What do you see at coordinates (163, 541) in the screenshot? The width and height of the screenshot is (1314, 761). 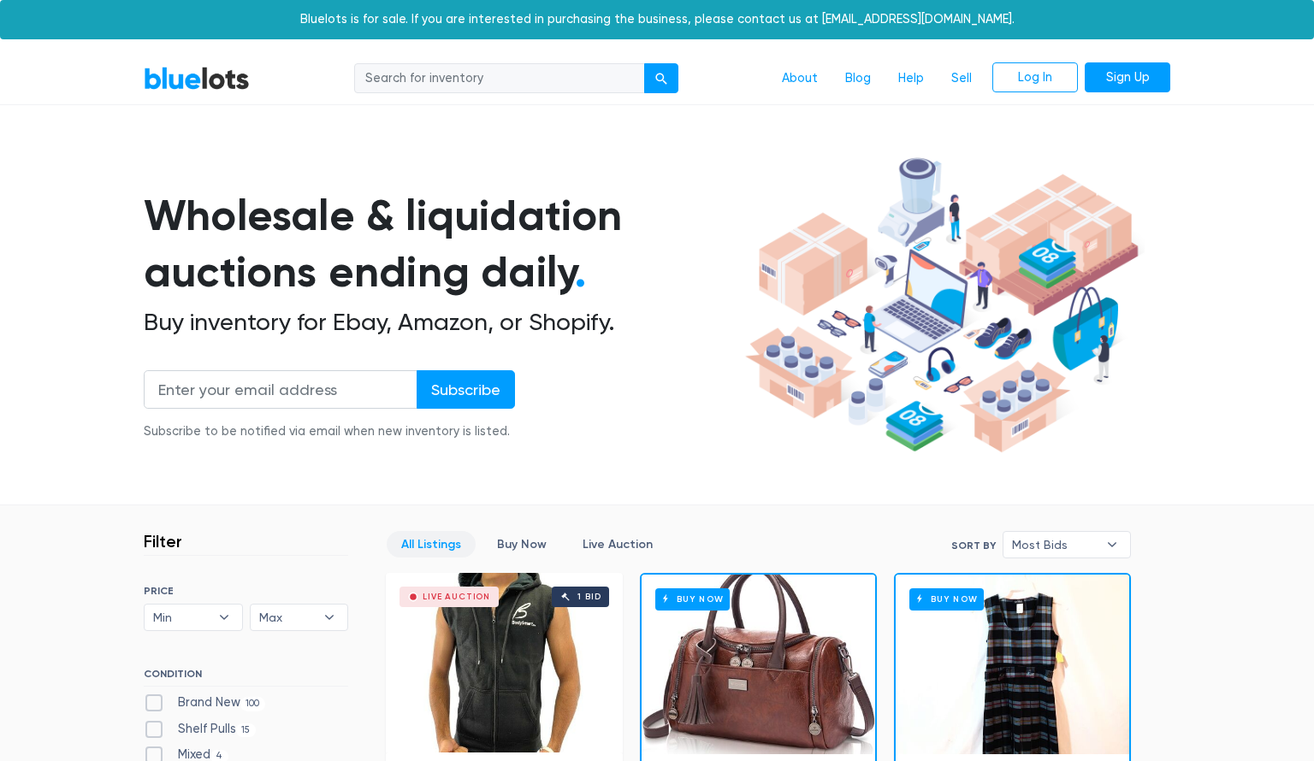 I see `h3: Filter` at bounding box center [163, 541].